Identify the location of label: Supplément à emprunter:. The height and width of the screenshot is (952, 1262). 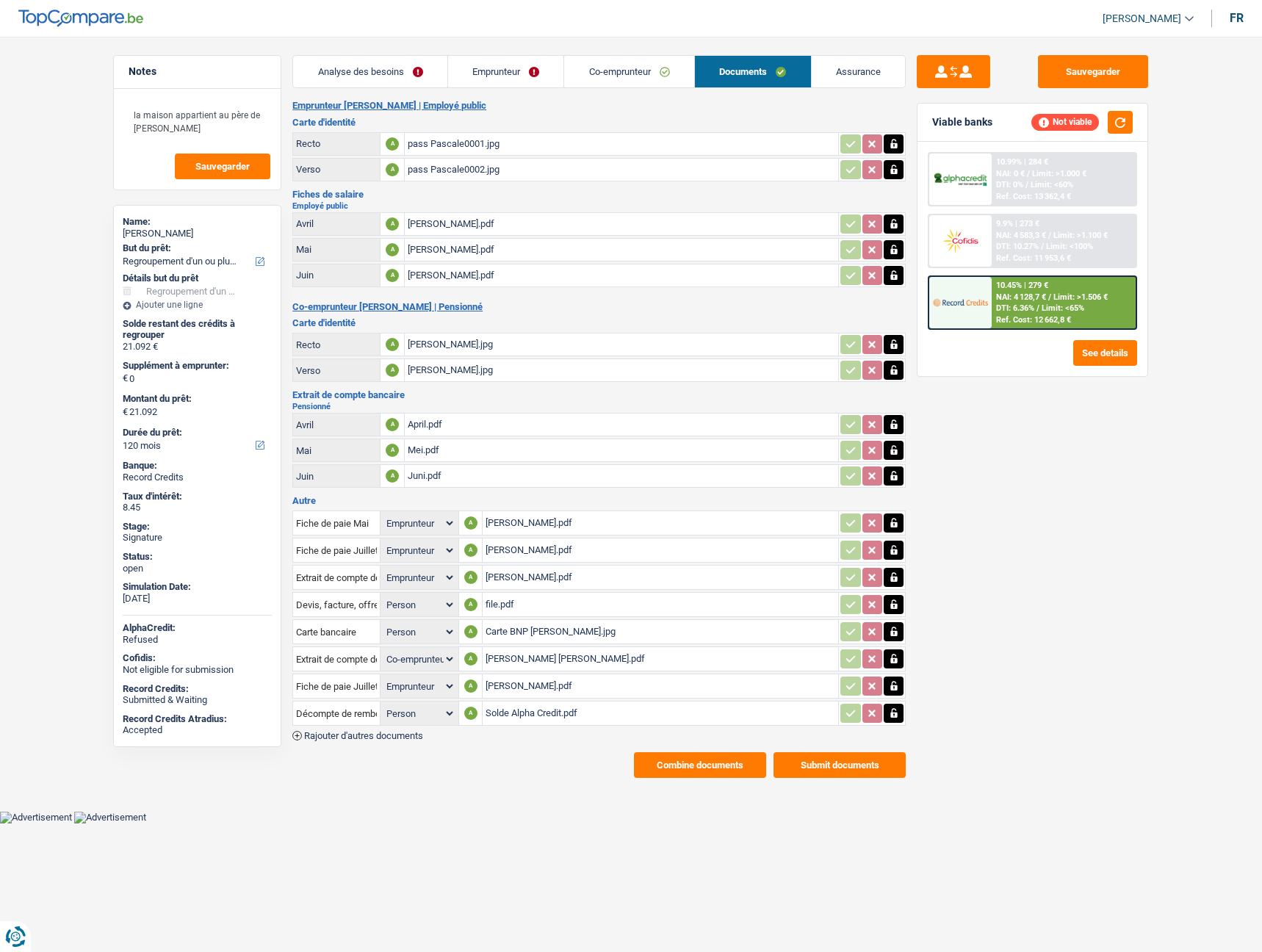
(195, 366).